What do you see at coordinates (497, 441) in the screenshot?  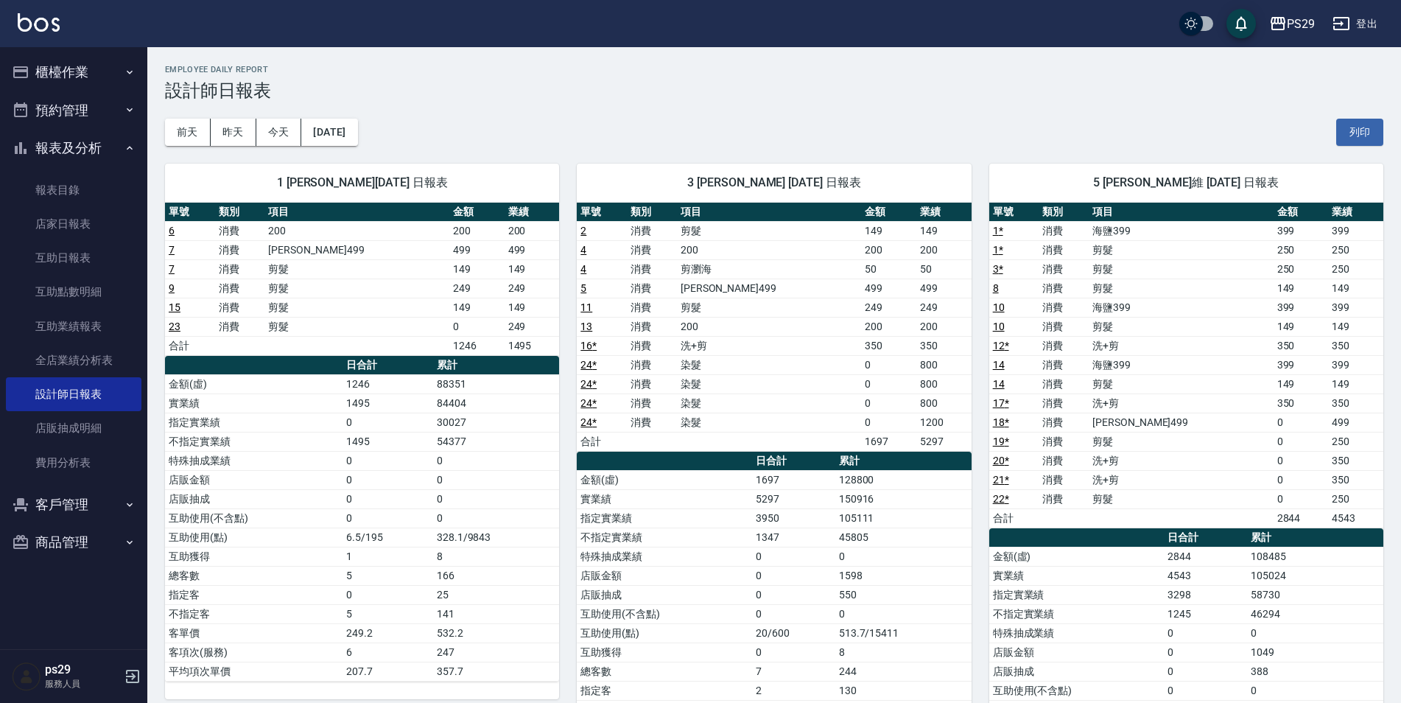 I see `td: 54377` at bounding box center [497, 441].